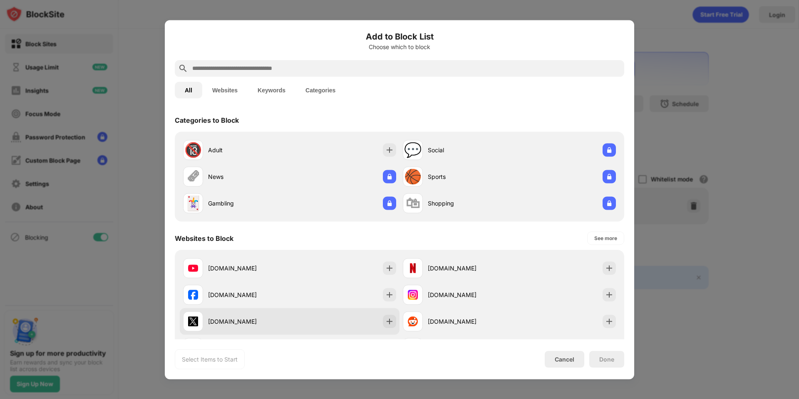 Image resolution: width=799 pixels, height=399 pixels. I want to click on div: See more, so click(606, 238).